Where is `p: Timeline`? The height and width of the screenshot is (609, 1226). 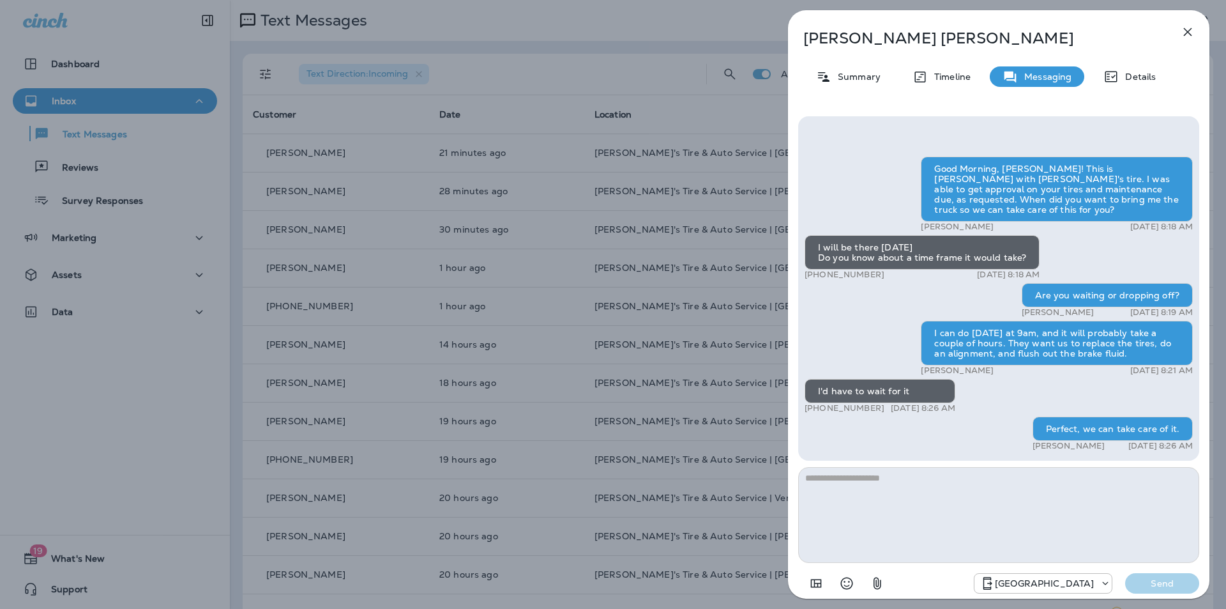 p: Timeline is located at coordinates (949, 77).